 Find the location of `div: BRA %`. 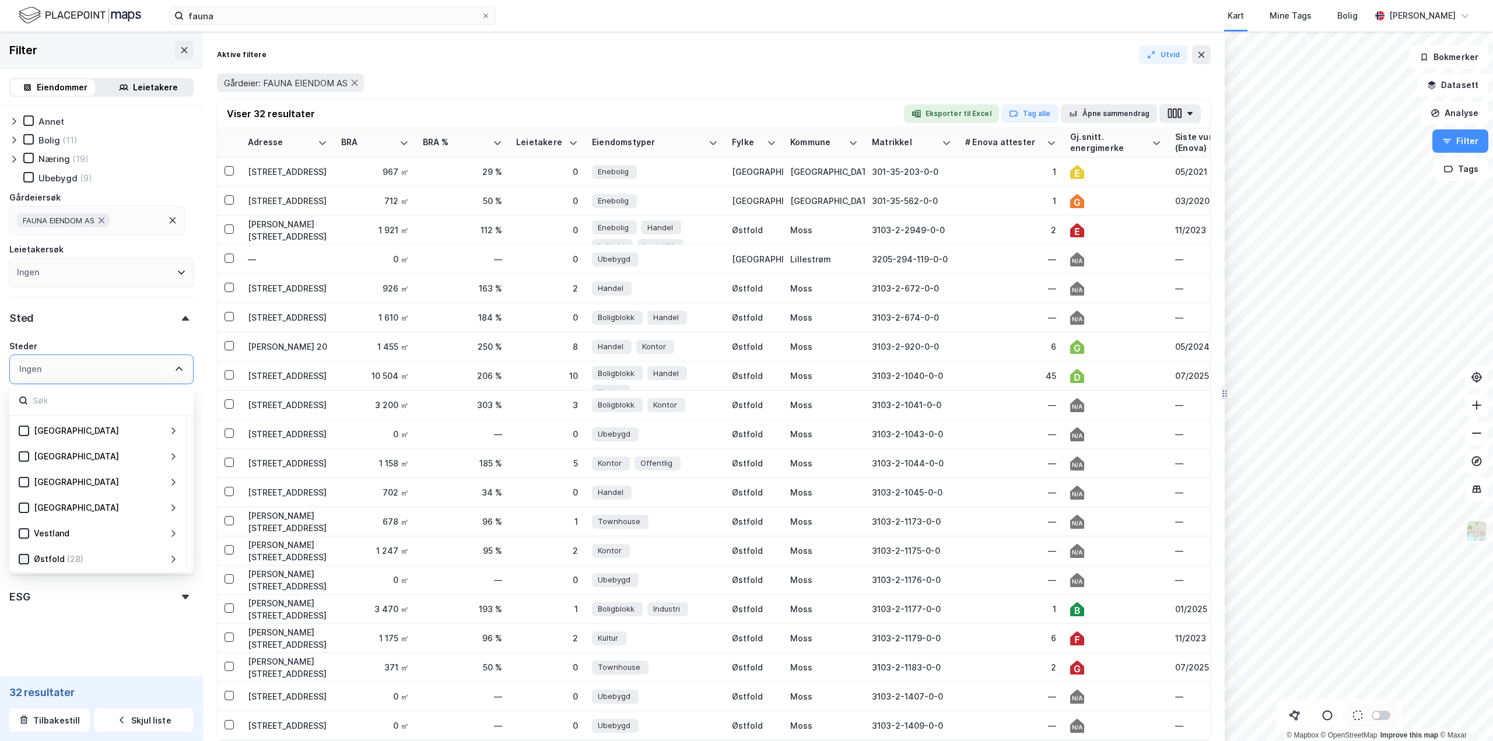

div: BRA % is located at coordinates (455, 142).